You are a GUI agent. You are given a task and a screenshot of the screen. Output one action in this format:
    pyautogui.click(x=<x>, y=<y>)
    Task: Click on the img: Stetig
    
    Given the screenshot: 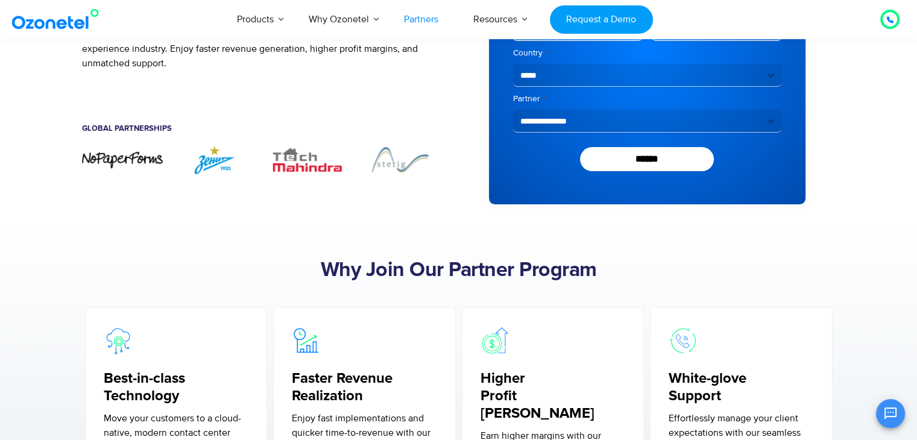 What is the action you would take?
    pyautogui.click(x=401, y=159)
    